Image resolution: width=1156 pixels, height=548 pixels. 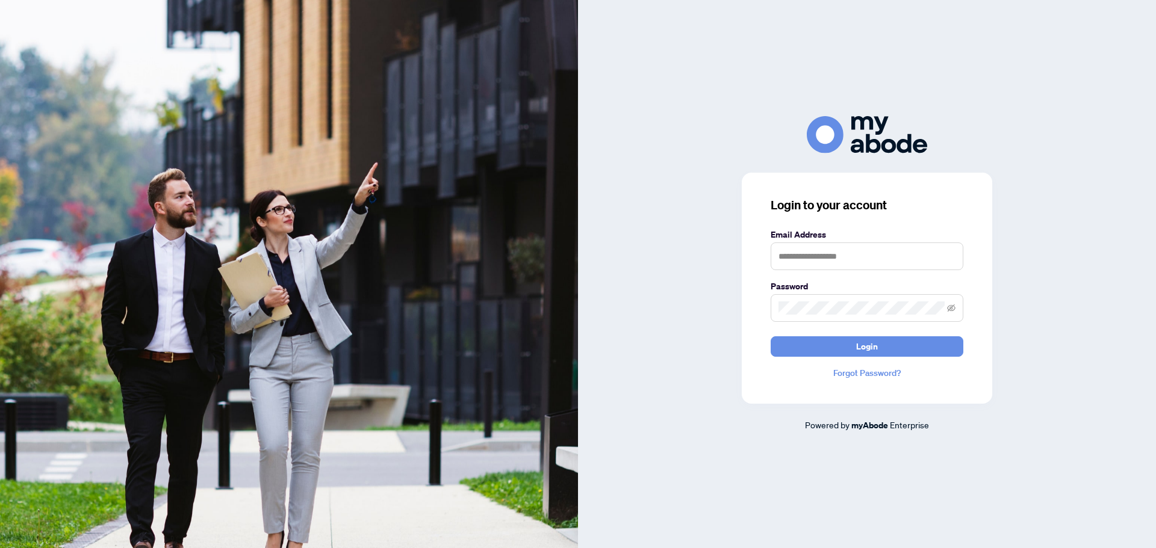 What do you see at coordinates (867, 347) in the screenshot?
I see `button: Login` at bounding box center [867, 347].